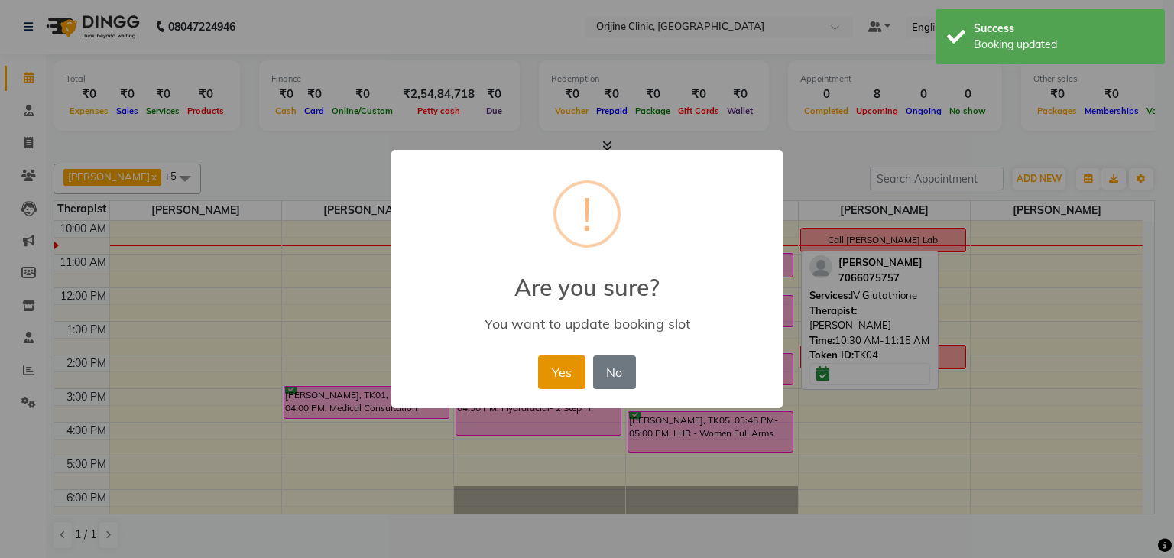  Describe the element at coordinates (561, 372) in the screenshot. I see `button: Yes` at that location.